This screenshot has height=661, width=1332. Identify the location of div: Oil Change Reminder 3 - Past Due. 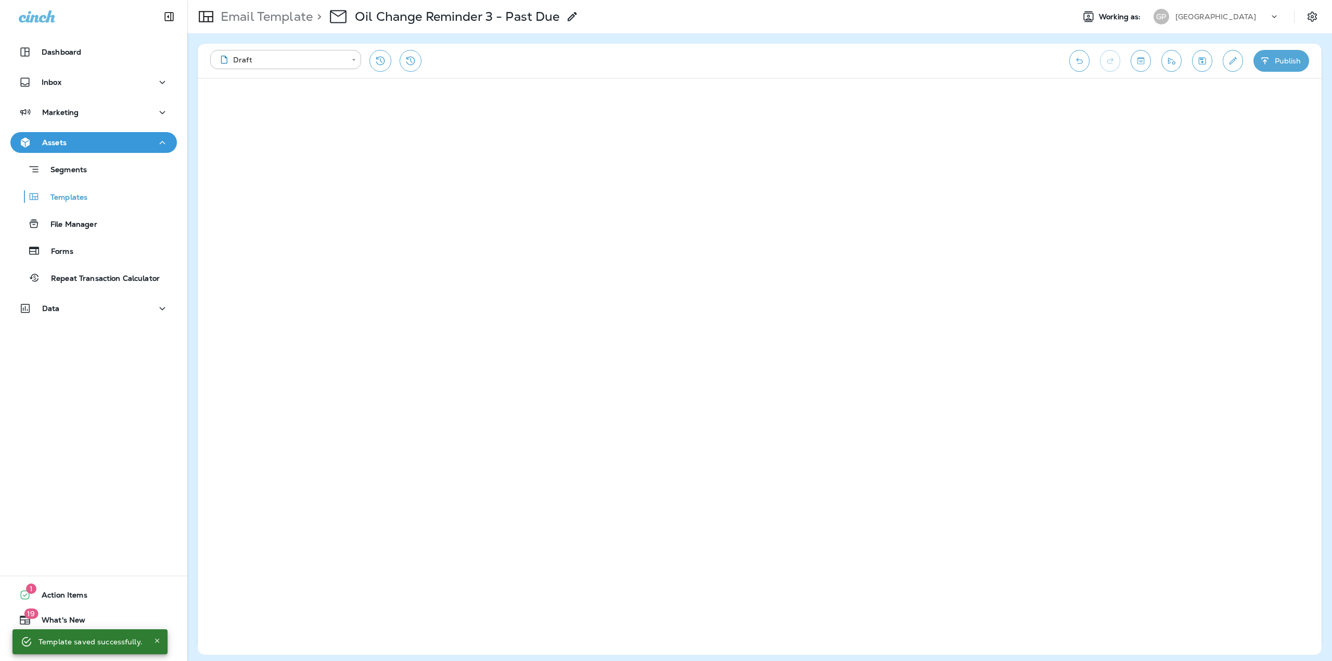
(457, 17).